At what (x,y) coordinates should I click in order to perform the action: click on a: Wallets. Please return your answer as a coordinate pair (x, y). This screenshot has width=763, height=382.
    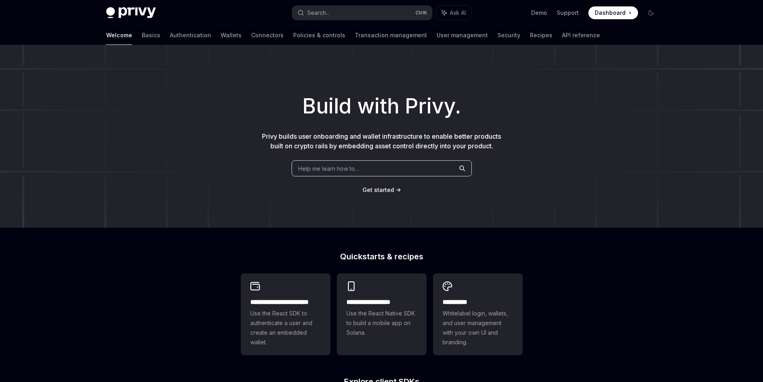
    Looking at the image, I should click on (231, 35).